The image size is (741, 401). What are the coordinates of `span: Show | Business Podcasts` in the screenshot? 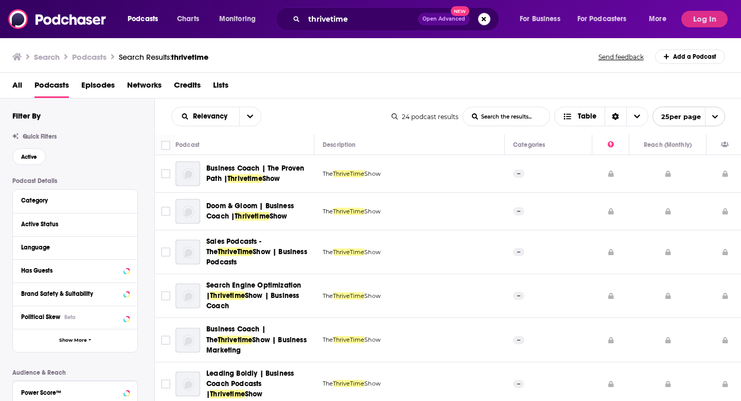 It's located at (257, 256).